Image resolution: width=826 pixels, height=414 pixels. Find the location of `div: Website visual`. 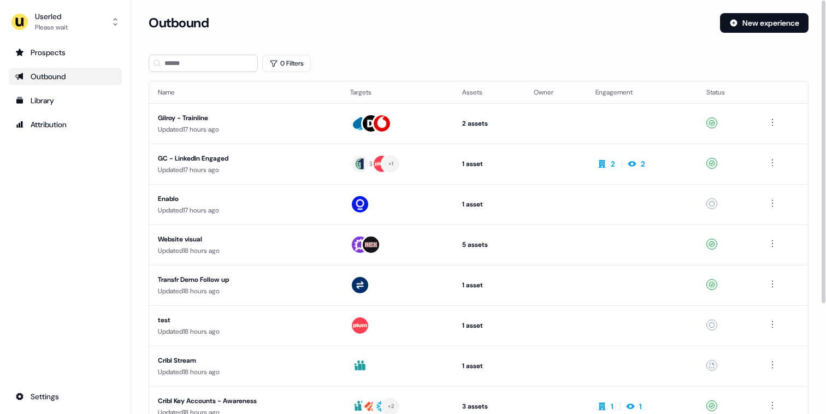

div: Website visual is located at coordinates (245, 239).